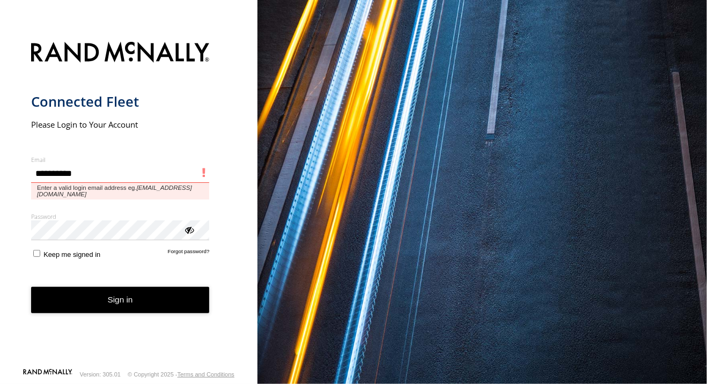 The image size is (707, 384). What do you see at coordinates (120, 53) in the screenshot?
I see `img: Rand McNally` at bounding box center [120, 53].